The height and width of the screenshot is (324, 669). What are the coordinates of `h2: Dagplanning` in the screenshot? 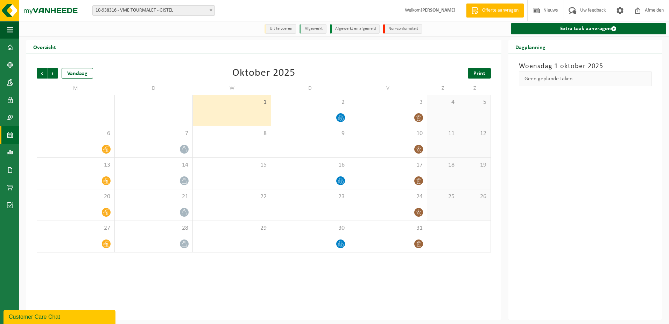 It's located at (531, 47).